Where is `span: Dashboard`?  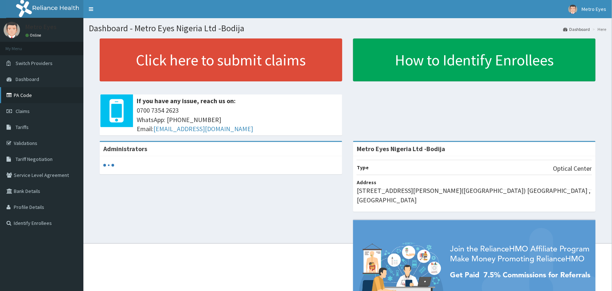 span: Dashboard is located at coordinates (27, 79).